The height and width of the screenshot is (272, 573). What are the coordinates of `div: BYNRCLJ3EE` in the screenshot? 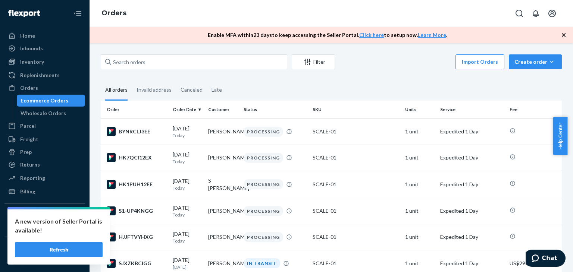 It's located at (136, 132).